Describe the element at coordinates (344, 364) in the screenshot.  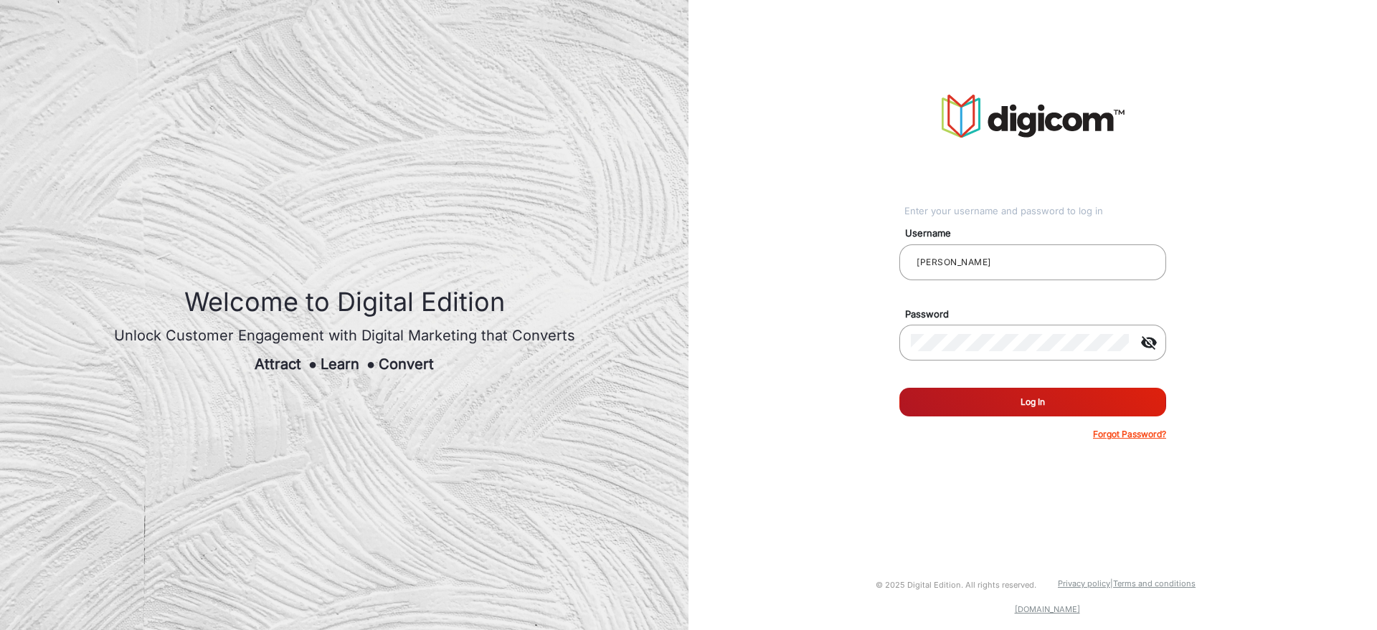
I see `div: Attract Learn Convert` at that location.